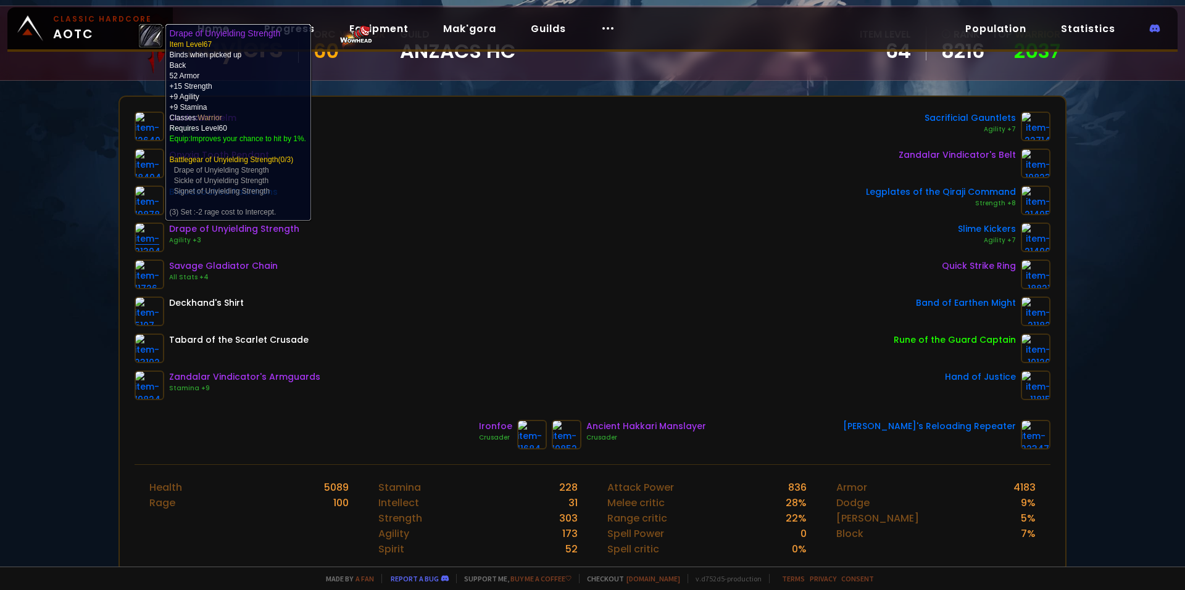 The height and width of the screenshot is (590, 1185). What do you see at coordinates (149, 164) in the screenshot?
I see `img: item-18404` at bounding box center [149, 164].